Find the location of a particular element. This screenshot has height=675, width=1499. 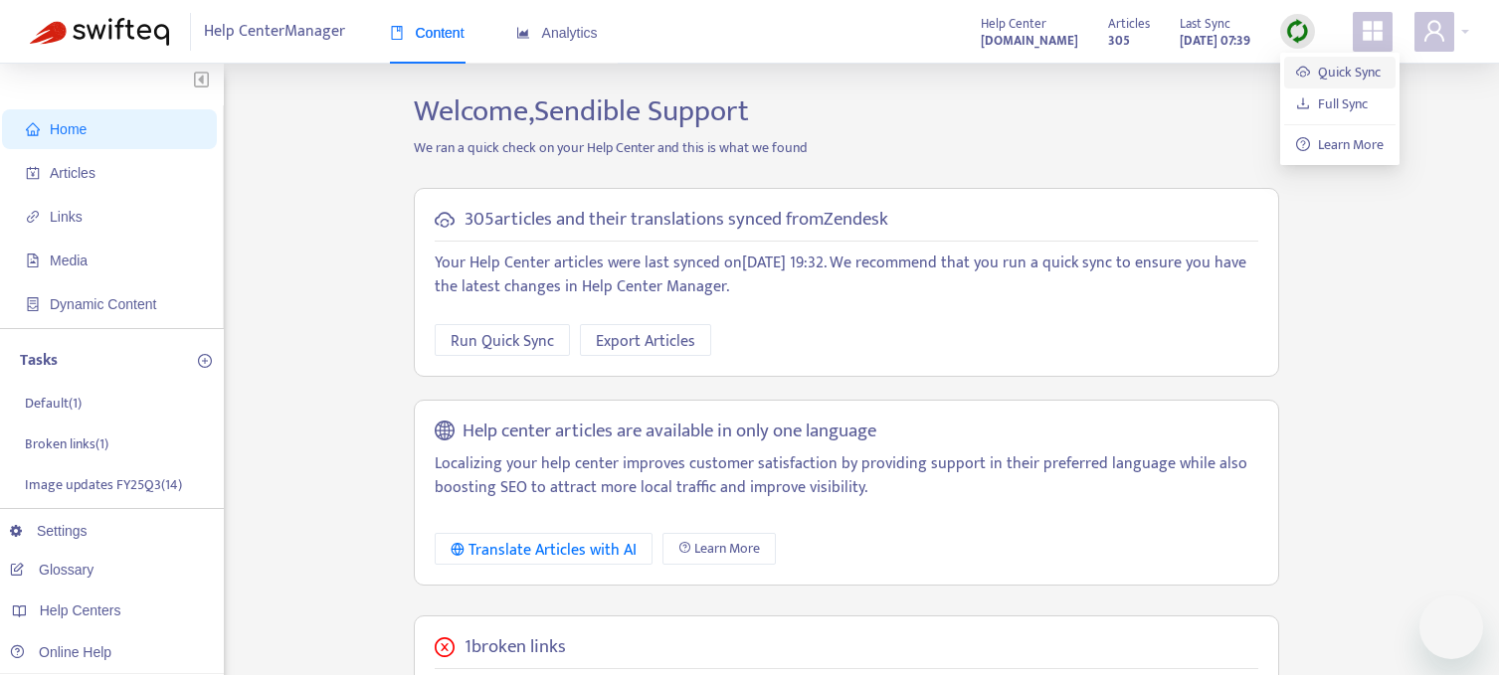

a: Full Sync is located at coordinates (1332, 103).